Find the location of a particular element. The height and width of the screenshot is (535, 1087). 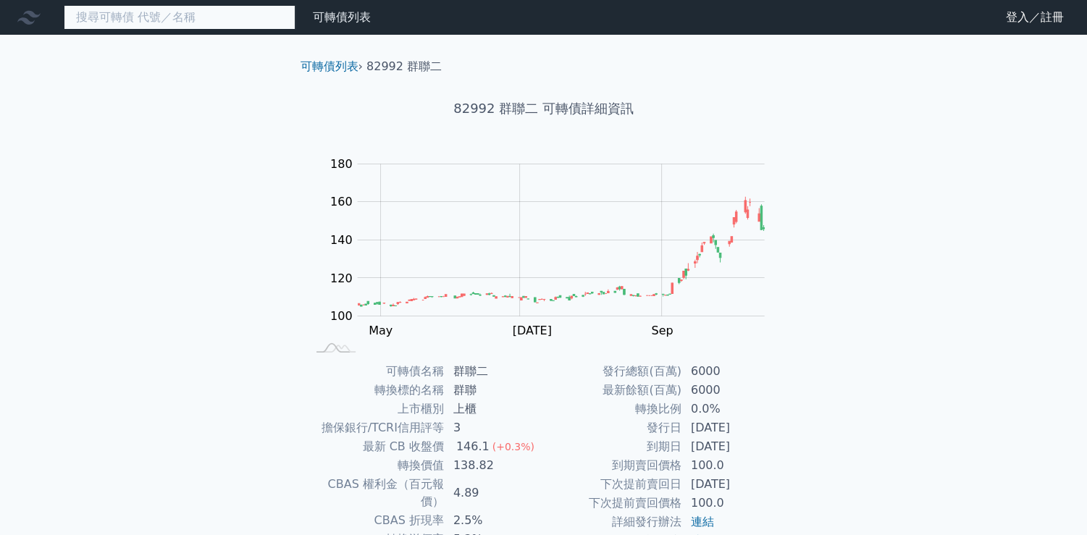

td: 0.0% is located at coordinates (732, 409).